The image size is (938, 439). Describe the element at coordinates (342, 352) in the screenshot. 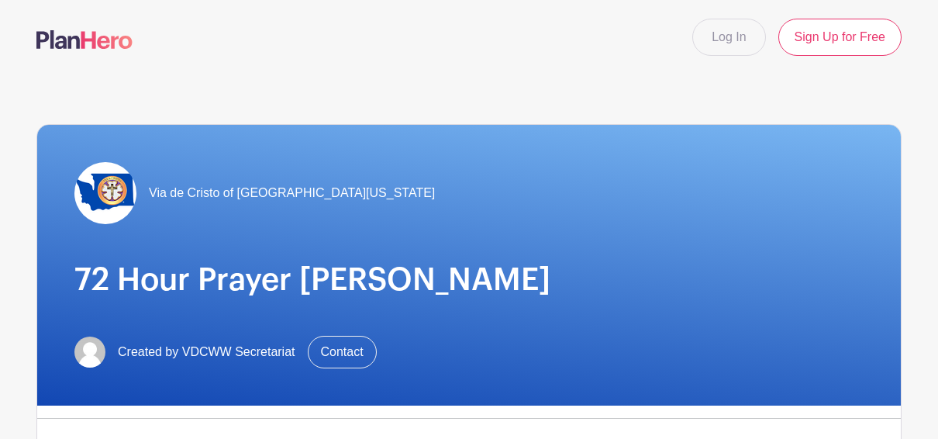

I see `a: Contact` at that location.